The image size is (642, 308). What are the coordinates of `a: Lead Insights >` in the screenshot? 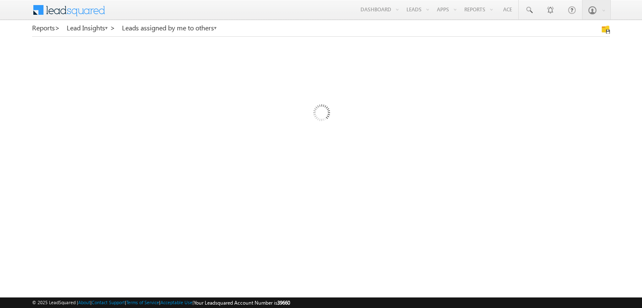 It's located at (91, 28).